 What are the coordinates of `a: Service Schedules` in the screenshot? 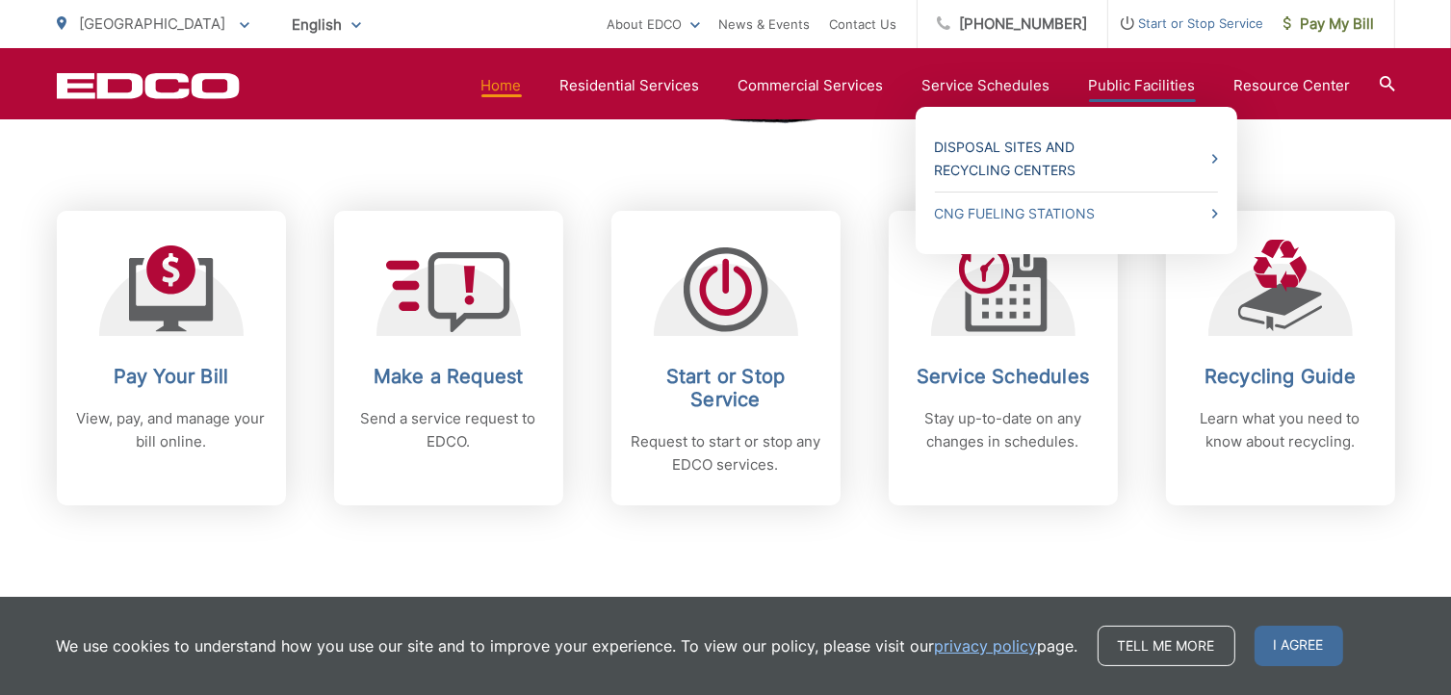 It's located at (986, 86).